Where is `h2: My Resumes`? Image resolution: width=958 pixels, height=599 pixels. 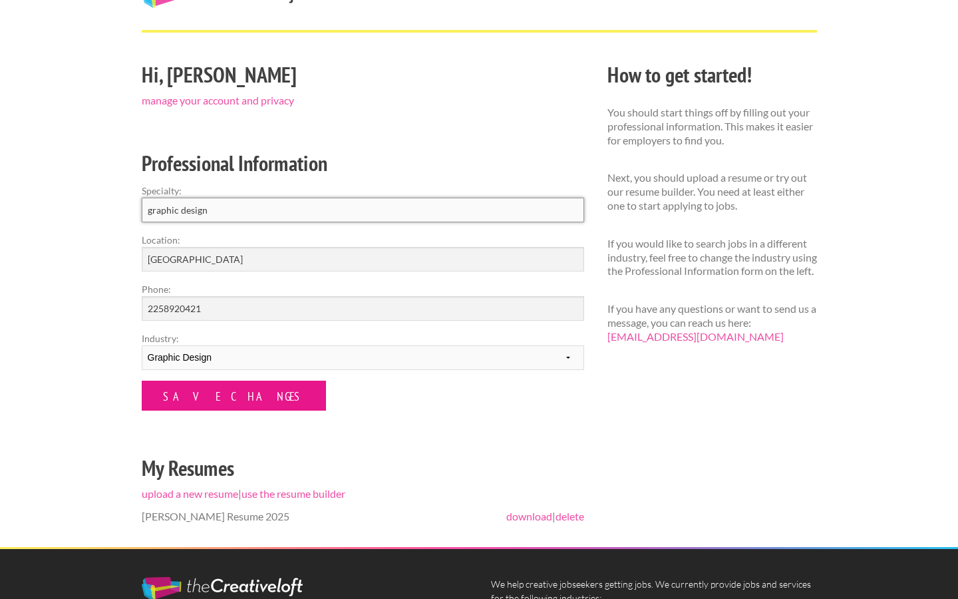 h2: My Resumes is located at coordinates (362, 468).